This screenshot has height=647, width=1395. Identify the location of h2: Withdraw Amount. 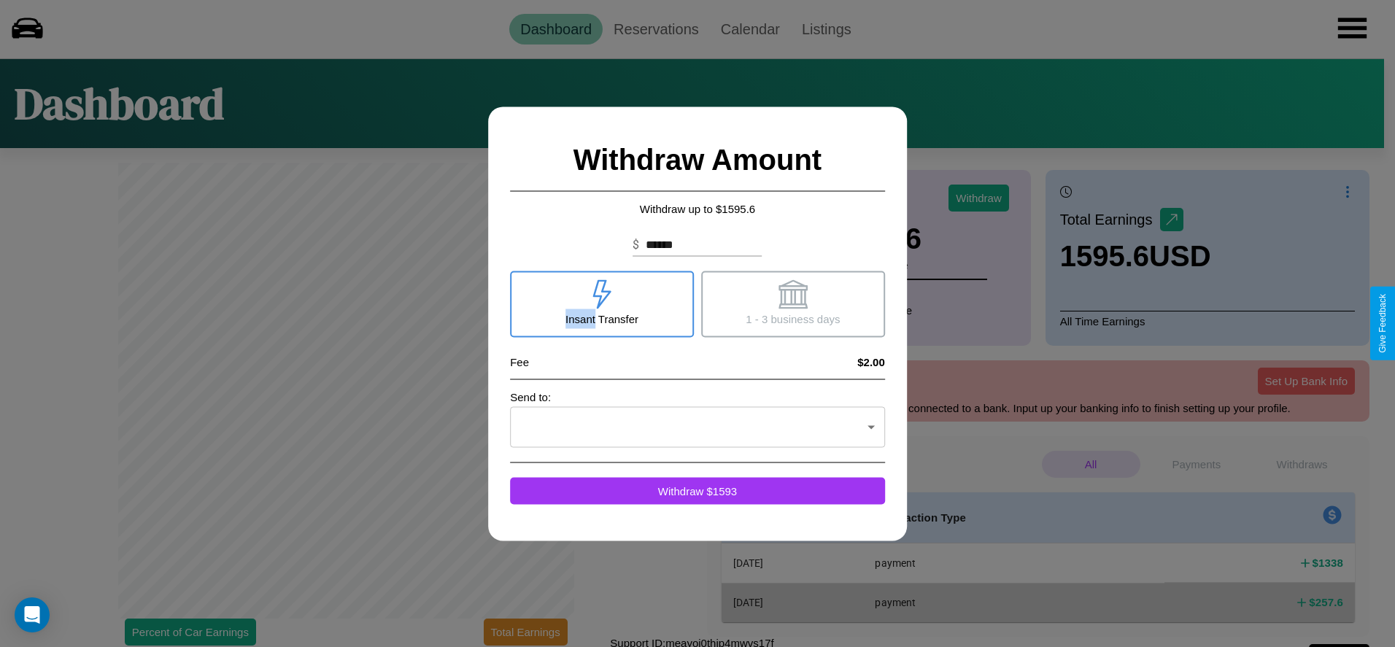
(698, 160).